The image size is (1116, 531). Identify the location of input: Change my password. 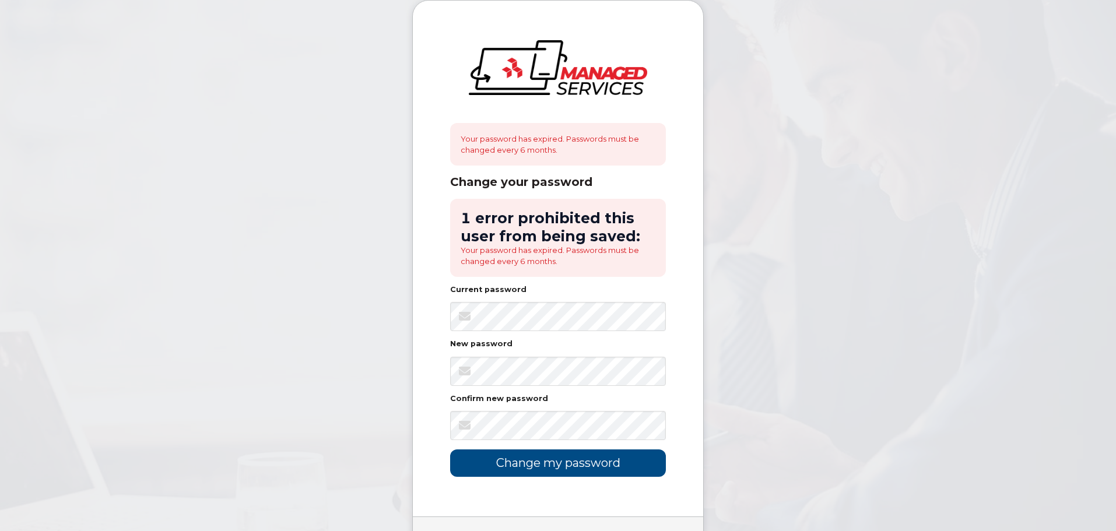
(558, 463).